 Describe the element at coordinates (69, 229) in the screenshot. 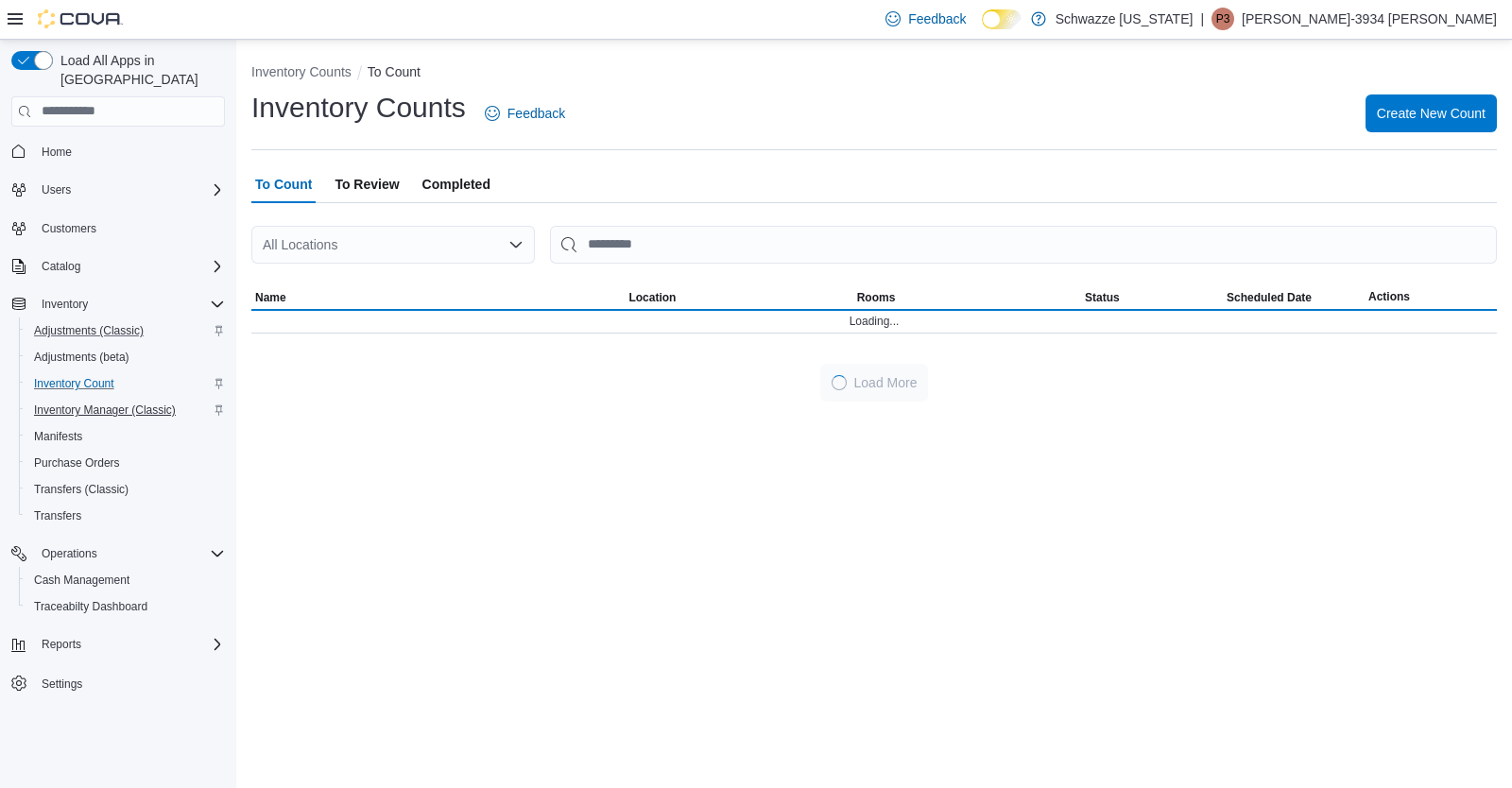

I see `span: Customers` at that location.